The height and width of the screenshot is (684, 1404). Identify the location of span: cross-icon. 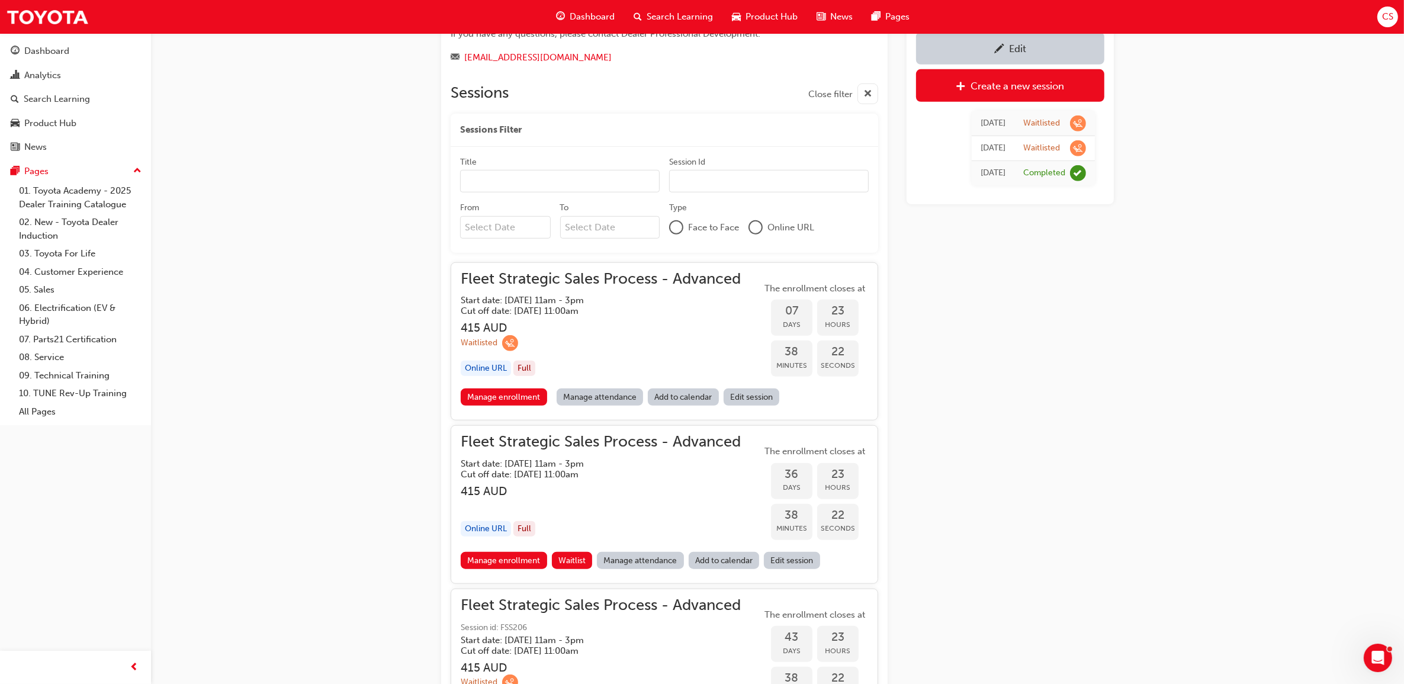
(867, 94).